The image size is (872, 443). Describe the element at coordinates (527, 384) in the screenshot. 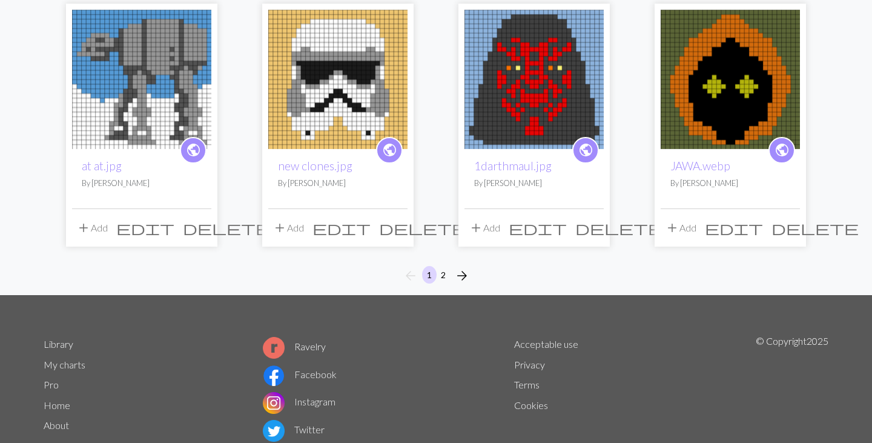

I see `a: Terms` at that location.